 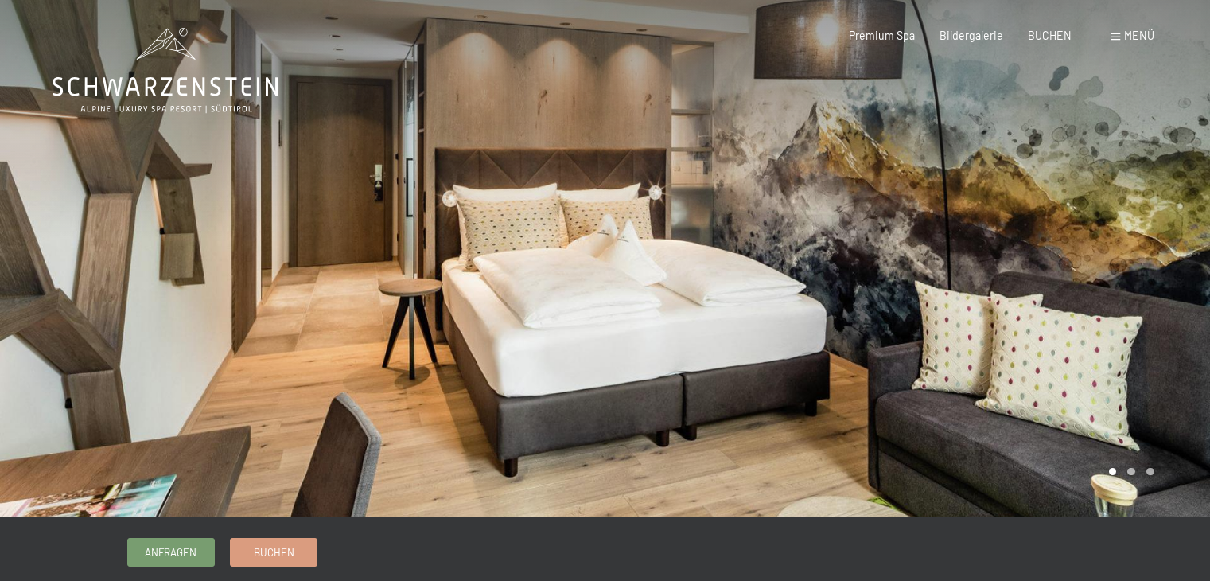 What do you see at coordinates (881, 35) in the screenshot?
I see `a: Premium Spa` at bounding box center [881, 35].